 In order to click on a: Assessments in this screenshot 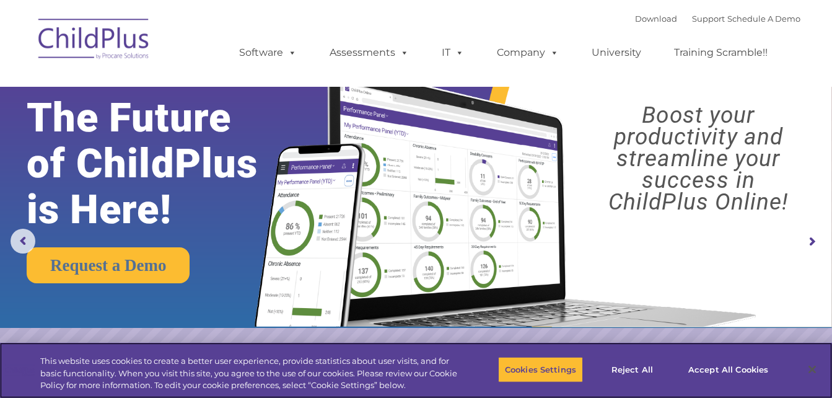, I will do `click(369, 53)`.